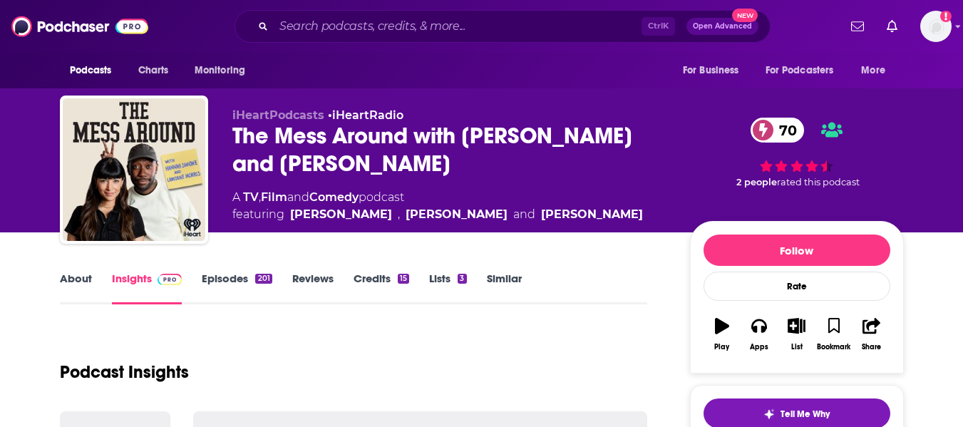 The width and height of the screenshot is (963, 427). Describe the element at coordinates (134, 170) in the screenshot. I see `img: The Mess Around with Hannah and Lamorne` at that location.